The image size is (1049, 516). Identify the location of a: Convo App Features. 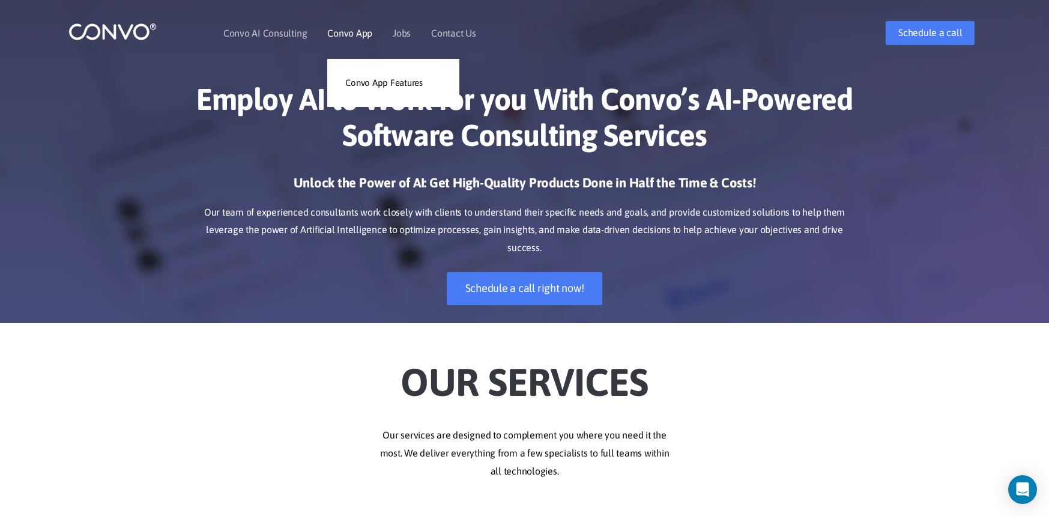
(393, 83).